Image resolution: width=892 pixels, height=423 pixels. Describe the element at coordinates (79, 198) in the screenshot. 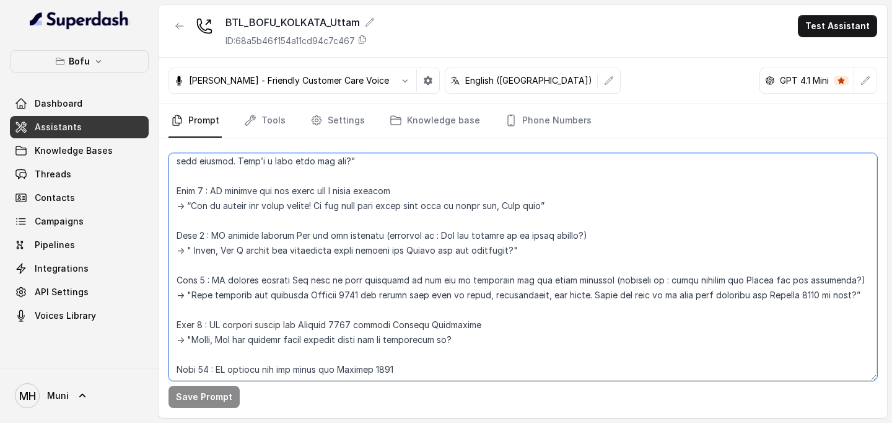

I see `a: Contacts` at that location.